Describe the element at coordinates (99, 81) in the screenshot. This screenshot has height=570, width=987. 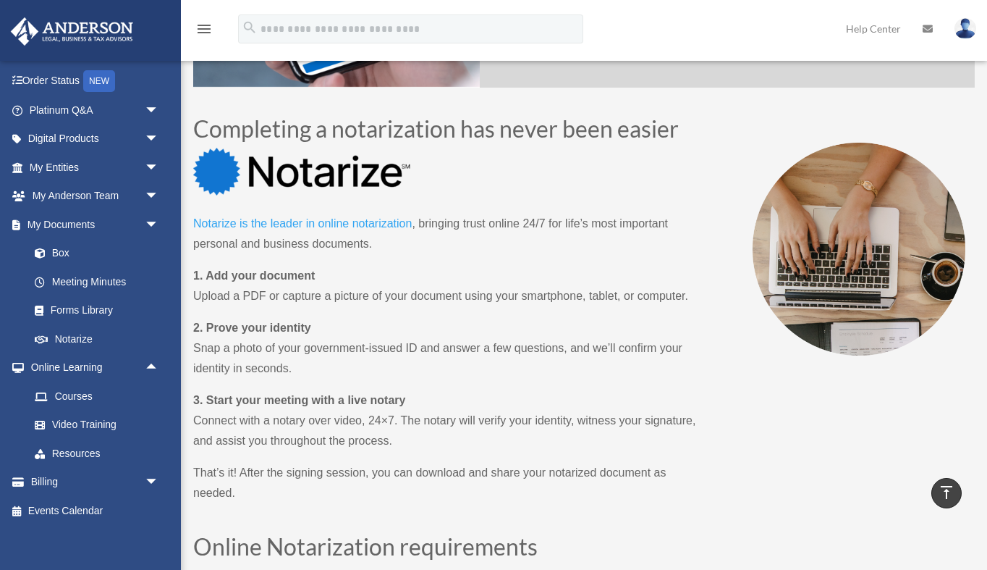
I see `div: NEW` at that location.